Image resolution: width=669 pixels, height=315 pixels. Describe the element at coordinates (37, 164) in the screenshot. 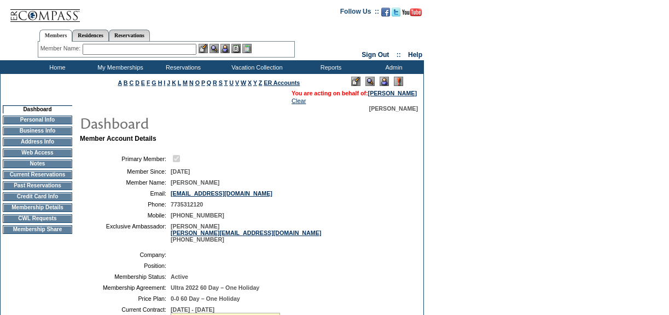

I see `td: Notes` at that location.